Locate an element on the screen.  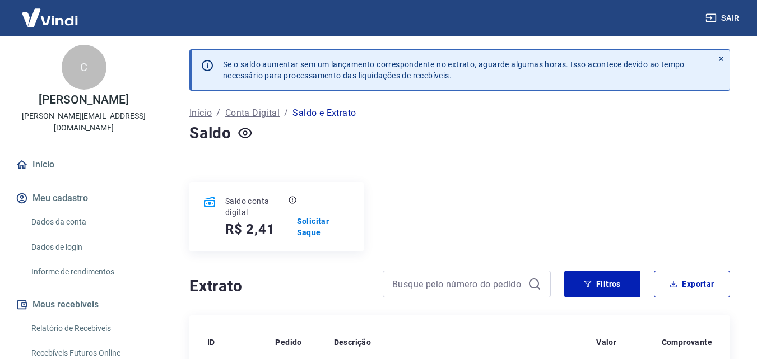
button: Meus recebíveis is located at coordinates (83, 305).